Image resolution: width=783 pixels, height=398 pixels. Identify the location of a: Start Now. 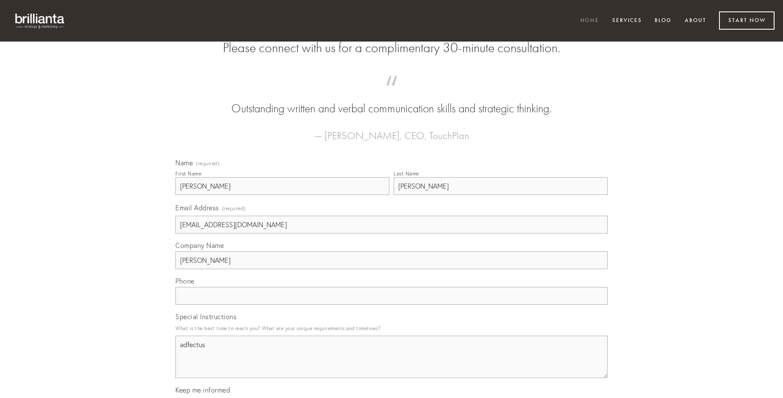
(746, 20).